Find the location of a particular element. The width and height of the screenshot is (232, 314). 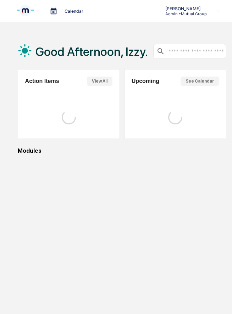

button: See Calendar is located at coordinates (200, 81).